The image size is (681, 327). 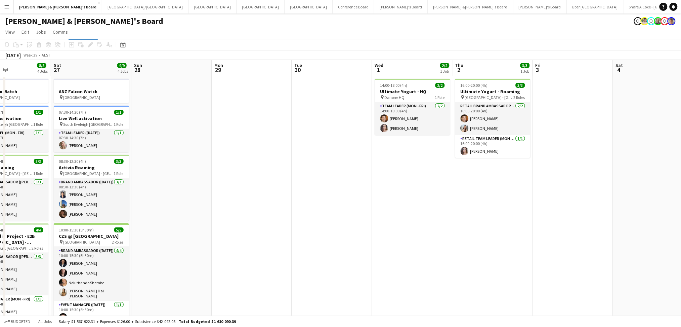 I want to click on app-user-avatar: Neil Burton, so click(x=658, y=21).